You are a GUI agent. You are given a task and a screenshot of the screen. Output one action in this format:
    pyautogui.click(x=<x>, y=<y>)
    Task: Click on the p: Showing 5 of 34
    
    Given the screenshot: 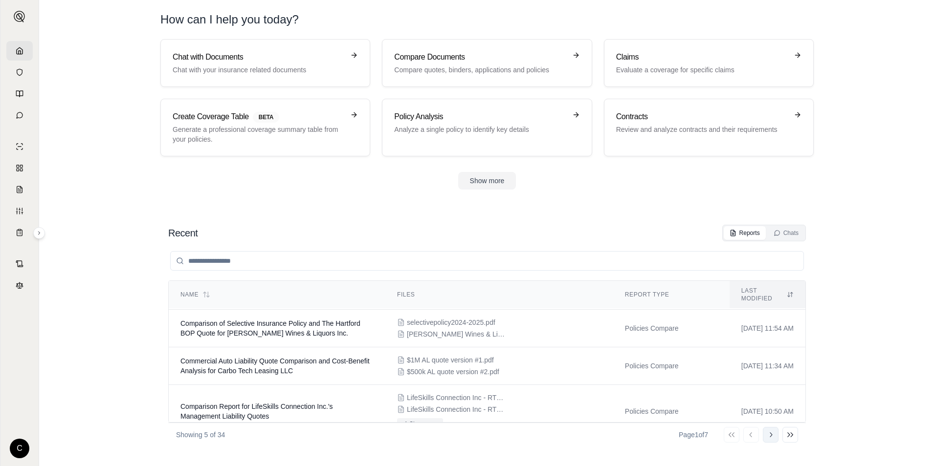 What is the action you would take?
    pyautogui.click(x=200, y=435)
    